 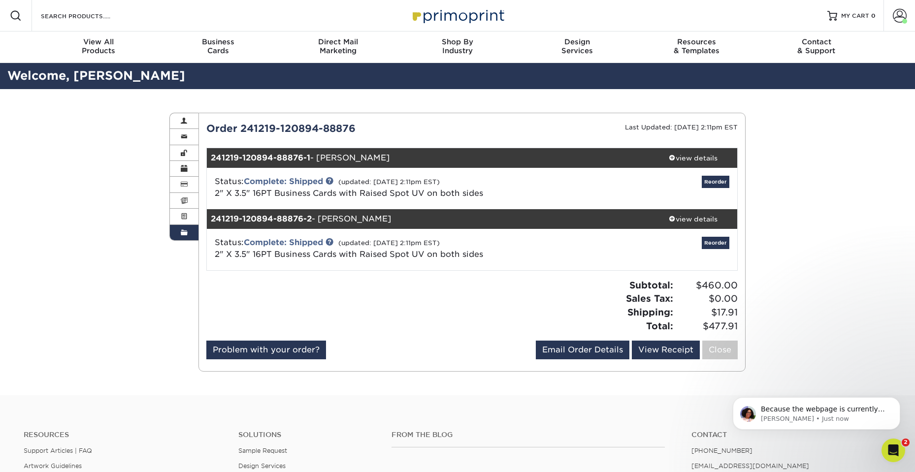 I want to click on strong: 241219-120894-88876-1, so click(x=260, y=158).